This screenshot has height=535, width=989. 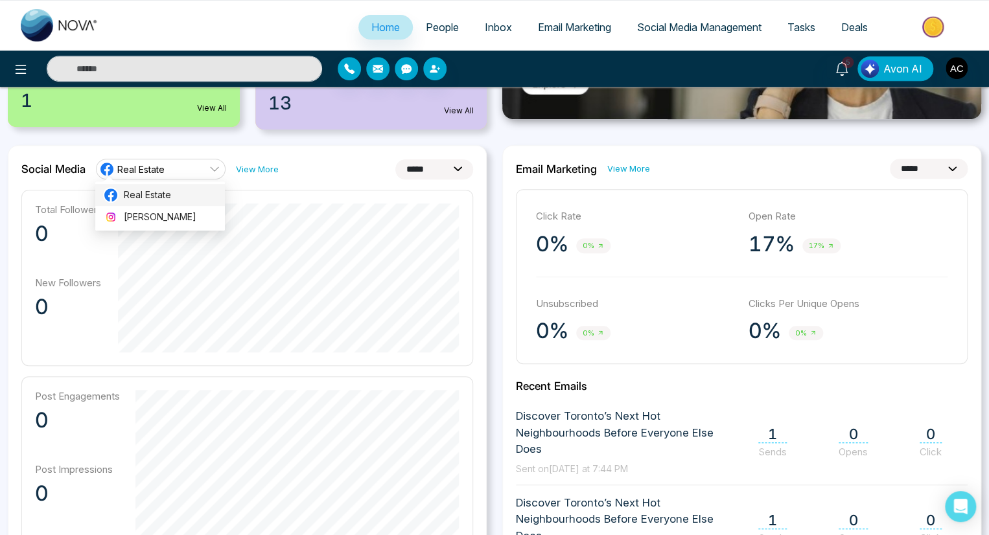 What do you see at coordinates (280, 103) in the screenshot?
I see `span: 13` at bounding box center [280, 103].